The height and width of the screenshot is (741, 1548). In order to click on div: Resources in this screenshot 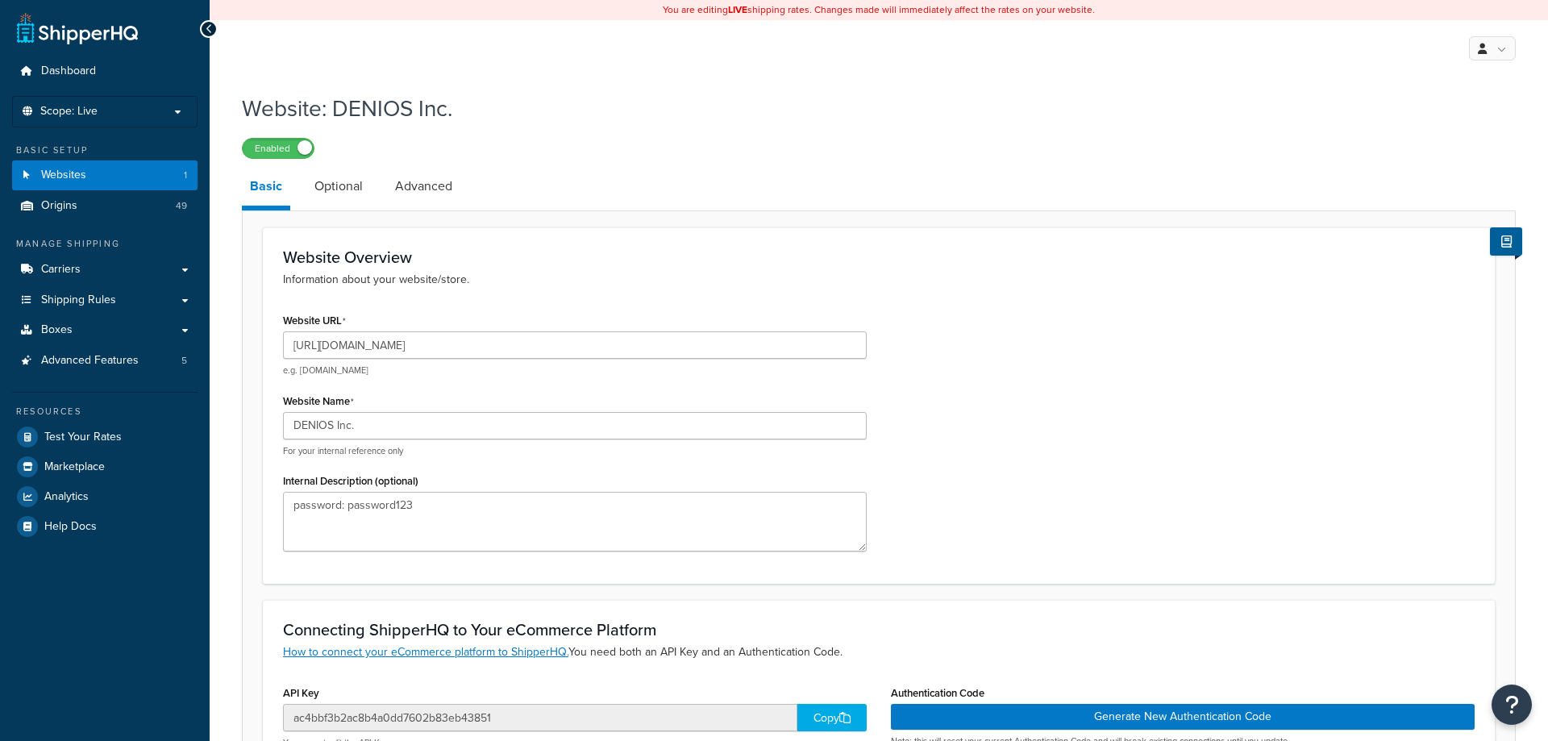, I will do `click(105, 411)`.